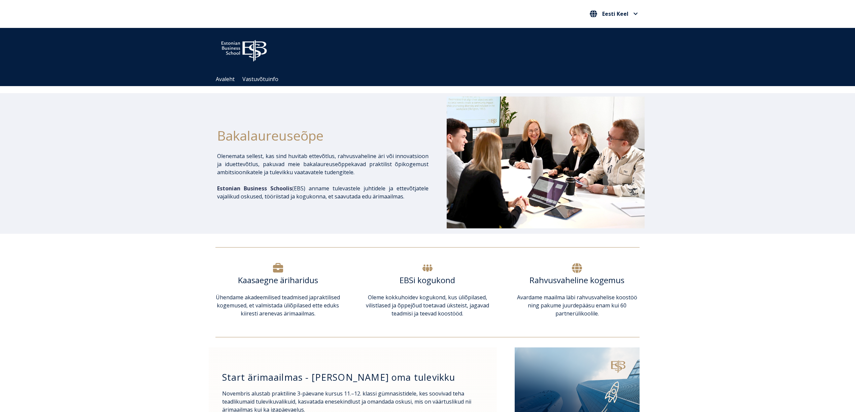 This screenshot has height=412, width=855. I want to click on h1: Bakalaureuseõpe, so click(323, 135).